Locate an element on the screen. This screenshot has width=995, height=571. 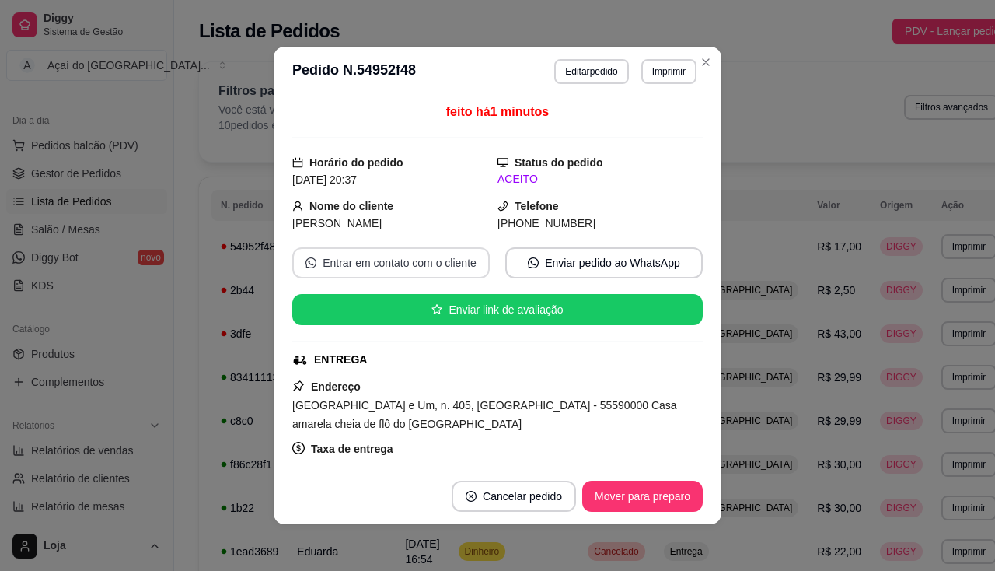
button: Imprimir is located at coordinates (669, 72).